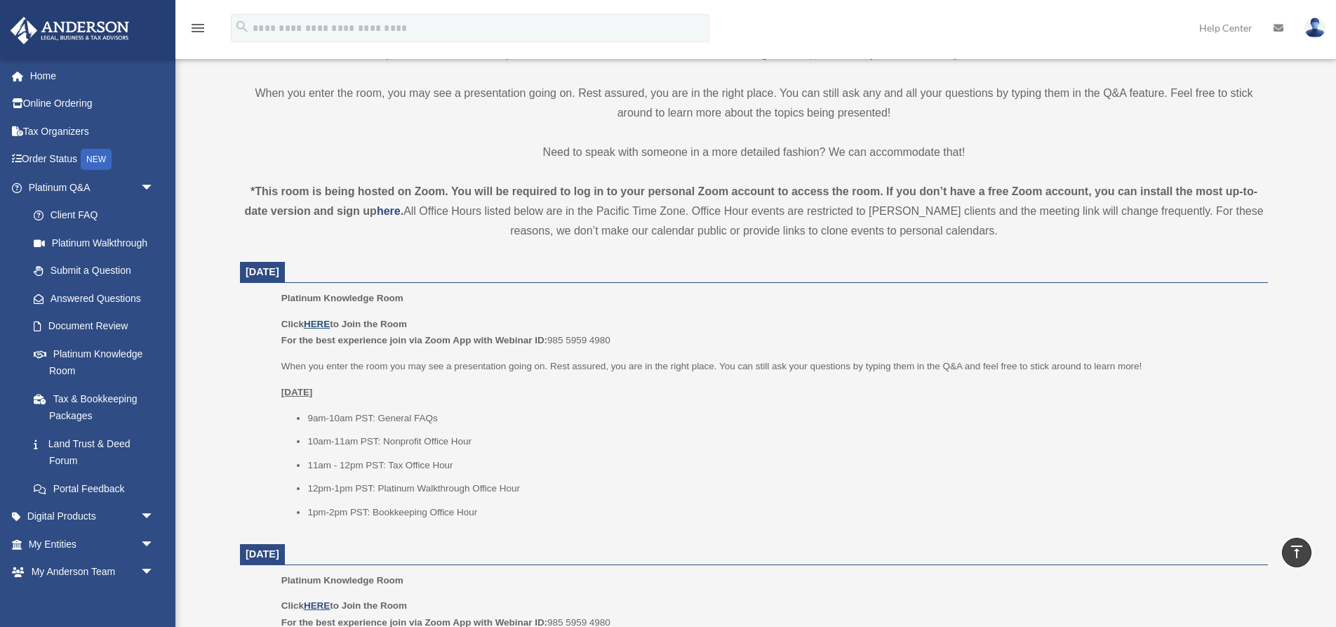 This screenshot has height=627, width=1336. Describe the element at coordinates (93, 76) in the screenshot. I see `a: Home` at that location.